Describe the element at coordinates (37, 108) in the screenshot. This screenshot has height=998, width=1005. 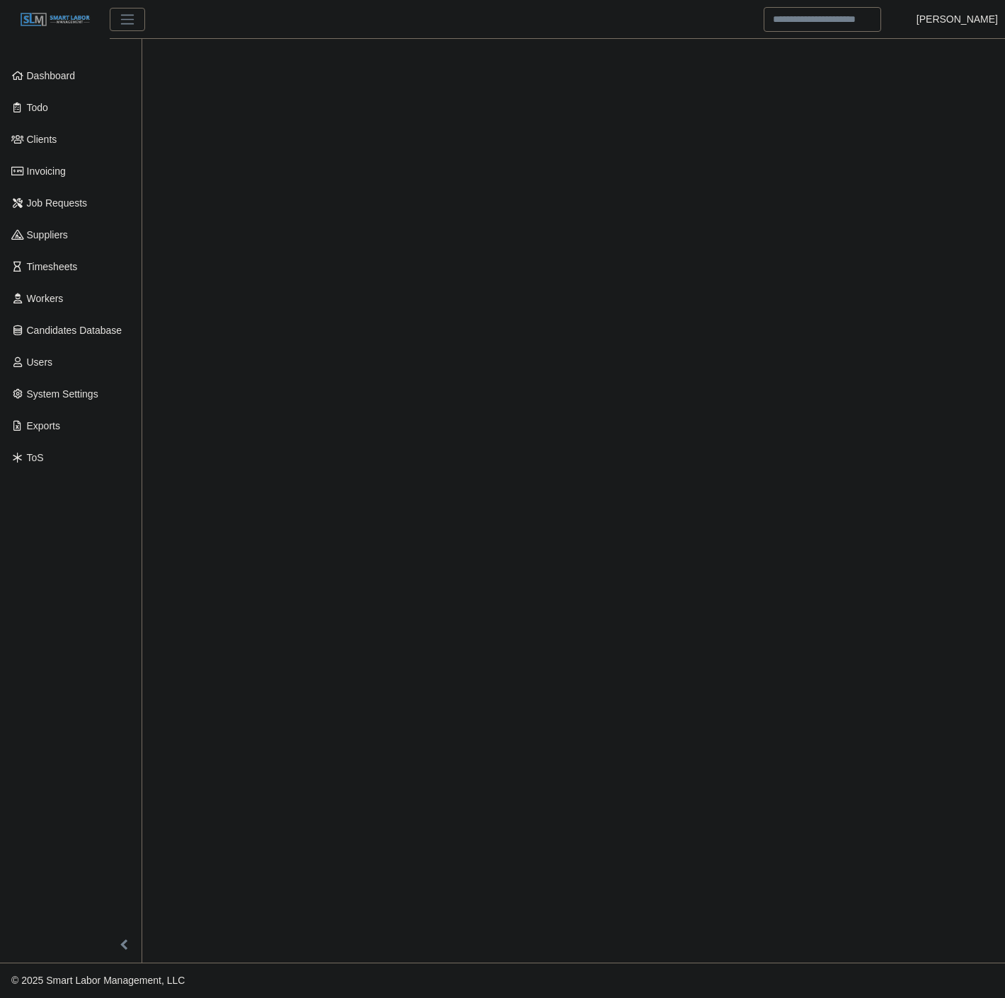
I see `span: Todo` at that location.